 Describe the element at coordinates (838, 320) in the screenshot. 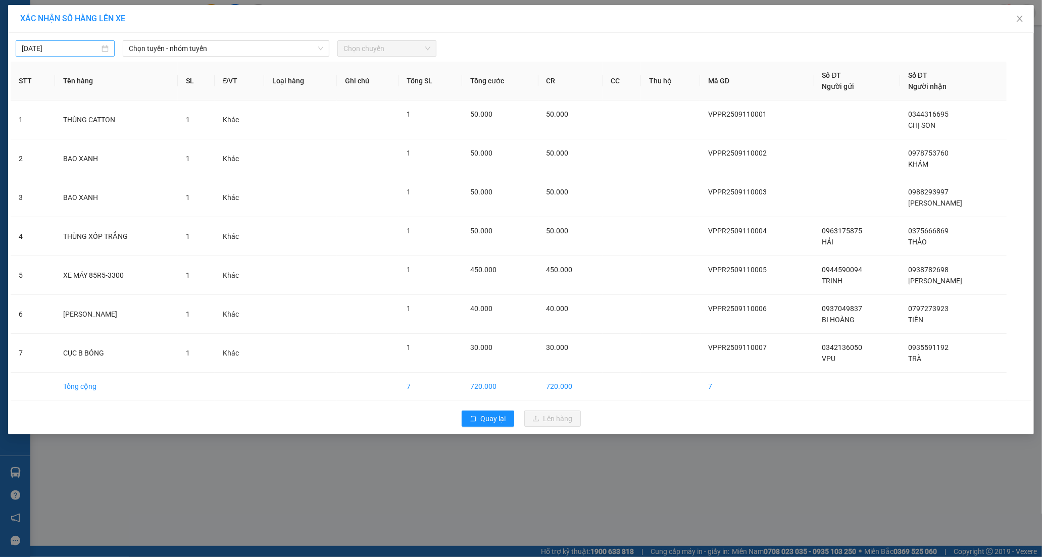

I see `span: BI HOÀNG` at that location.